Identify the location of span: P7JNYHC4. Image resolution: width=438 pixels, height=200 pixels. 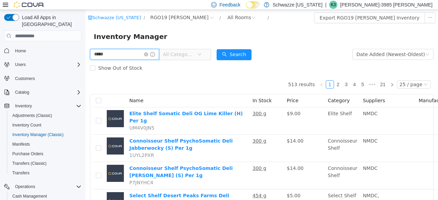
(56, 173).